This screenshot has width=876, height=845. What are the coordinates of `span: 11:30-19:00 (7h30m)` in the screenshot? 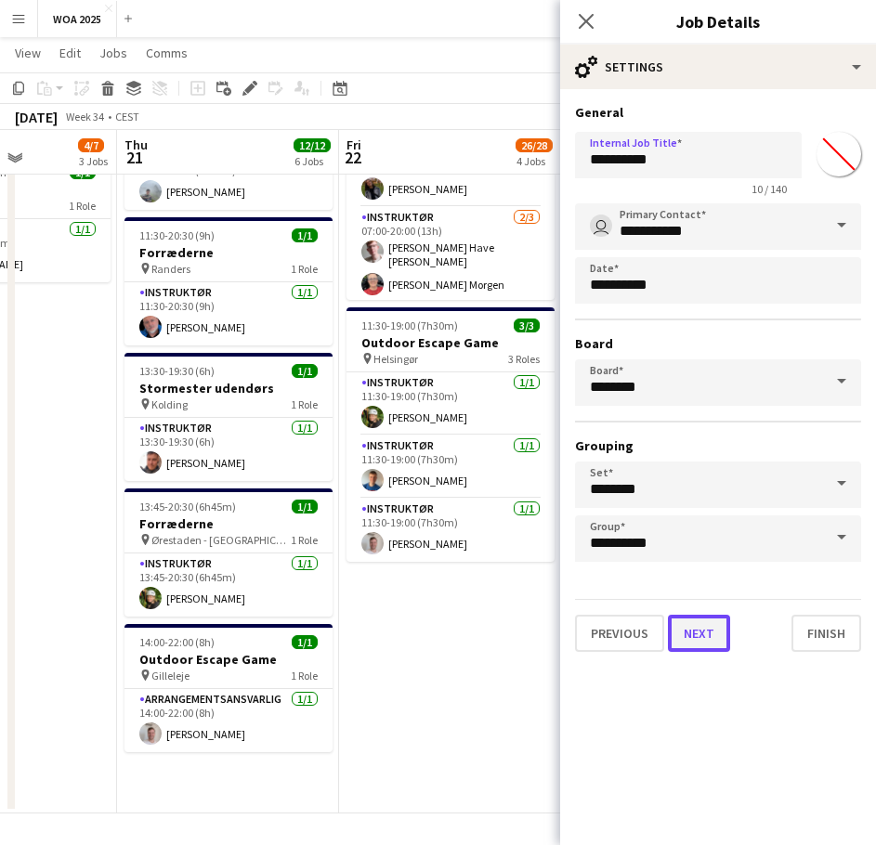 It's located at (410, 325).